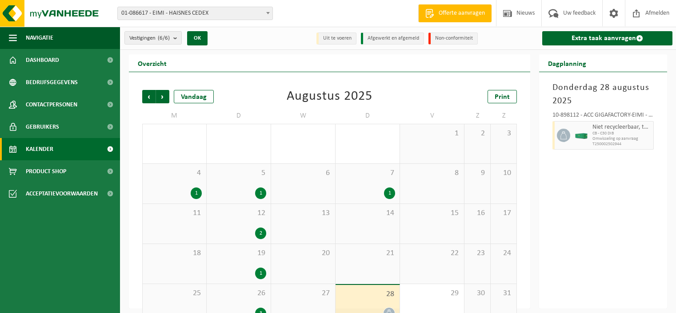 This screenshot has width=676, height=313. Describe the element at coordinates (303, 293) in the screenshot. I see `span: 27` at that location.